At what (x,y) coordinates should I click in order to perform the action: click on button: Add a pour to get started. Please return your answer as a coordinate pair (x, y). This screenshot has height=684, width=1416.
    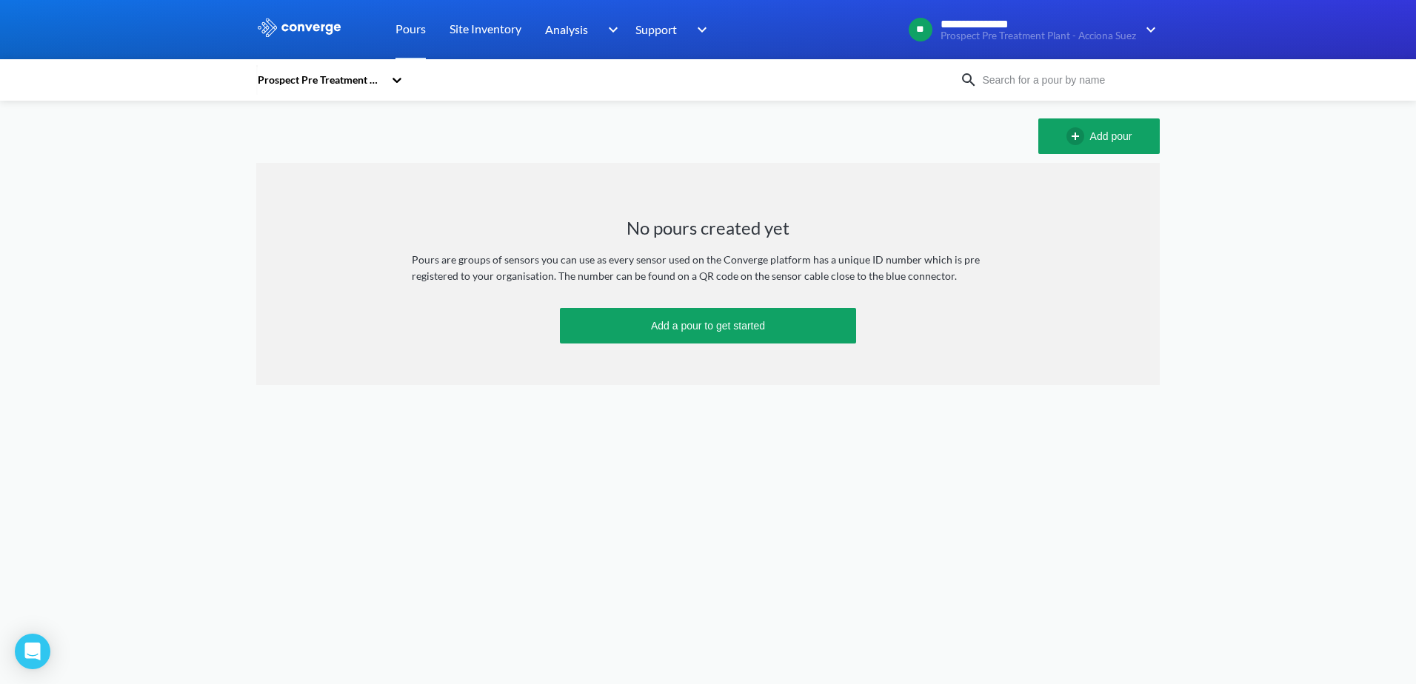
    Looking at the image, I should click on (708, 326).